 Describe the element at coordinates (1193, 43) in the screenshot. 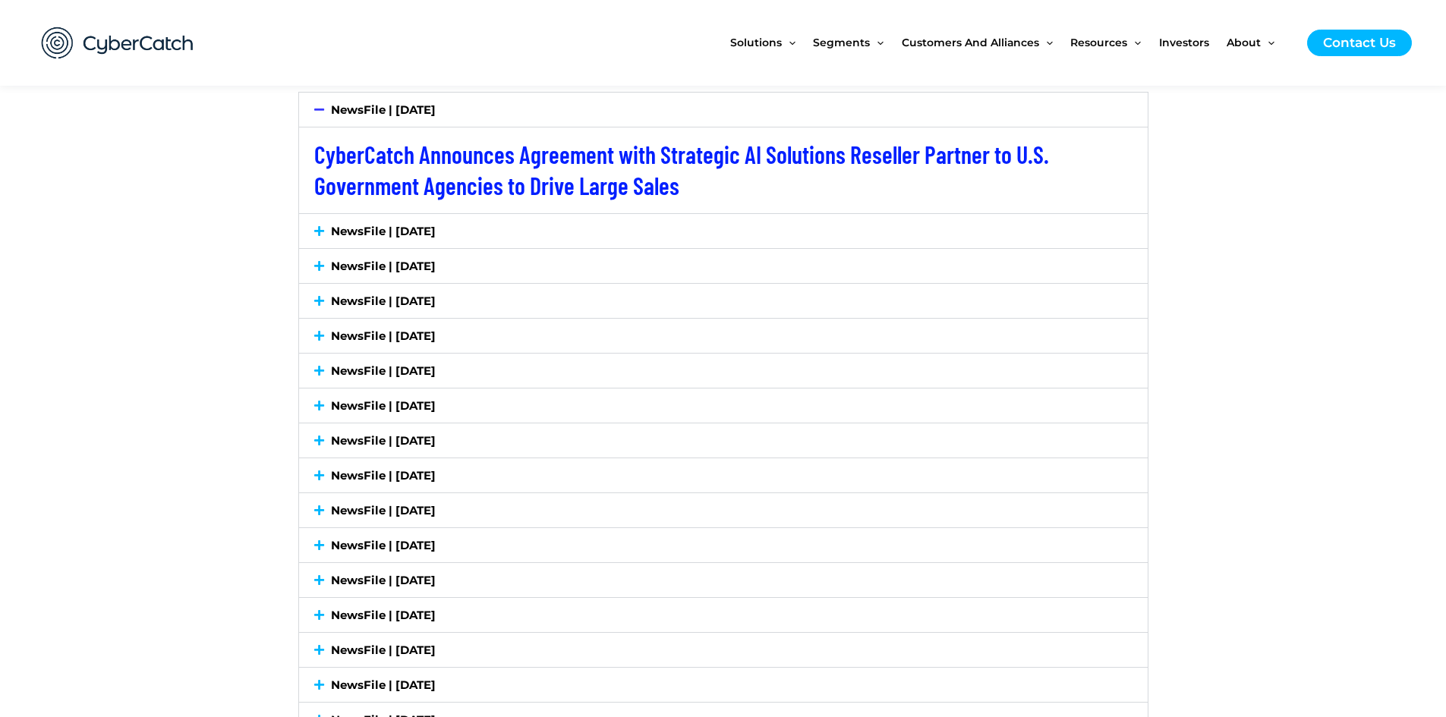

I see `a: Investors` at that location.